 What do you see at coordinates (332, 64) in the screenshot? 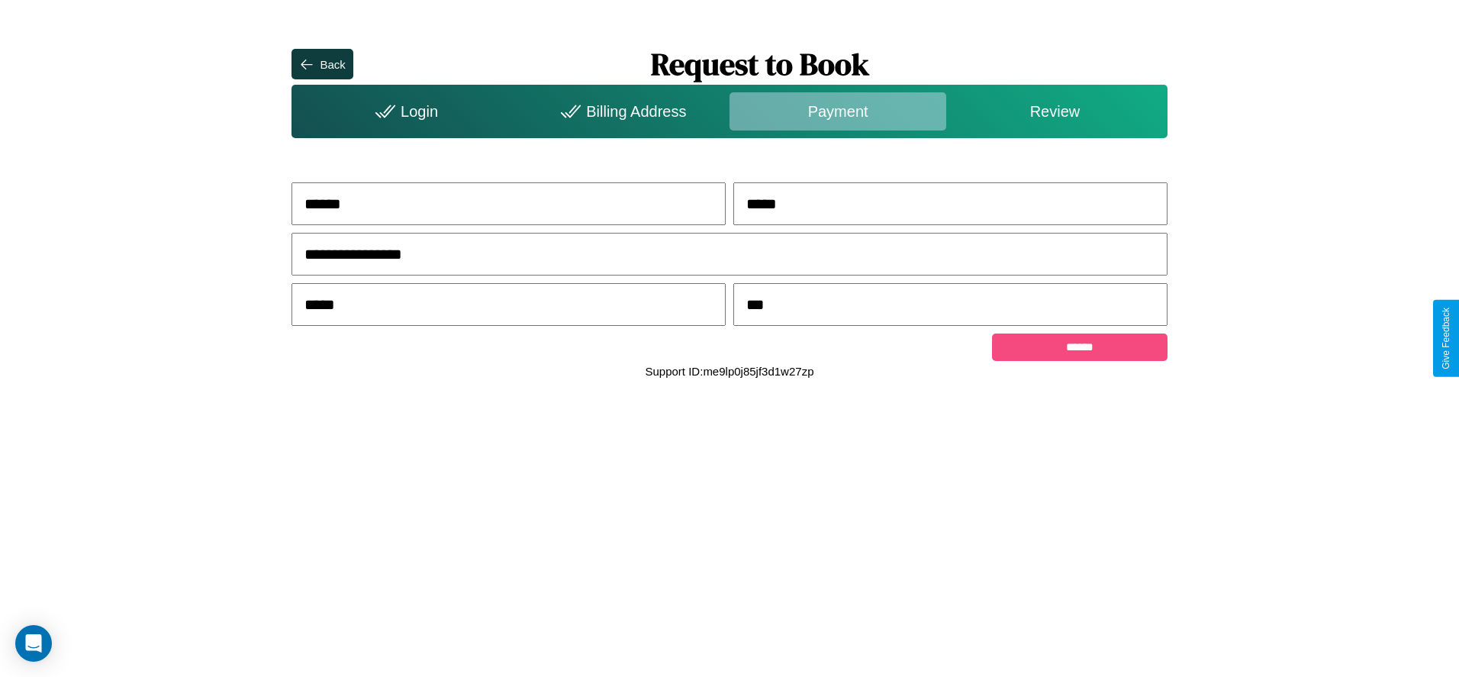
I see `div: Back` at bounding box center [332, 64].